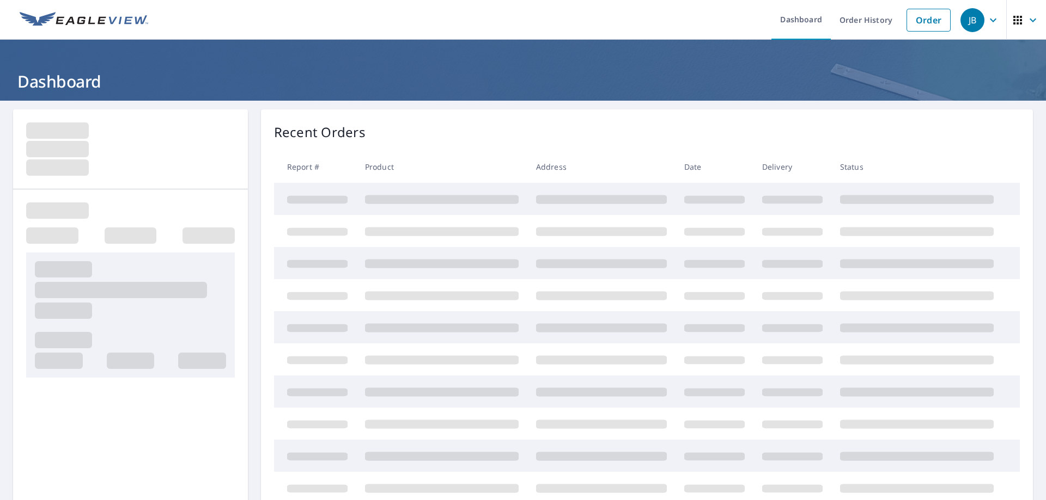  Describe the element at coordinates (84, 20) in the screenshot. I see `img: EV Logo` at that location.